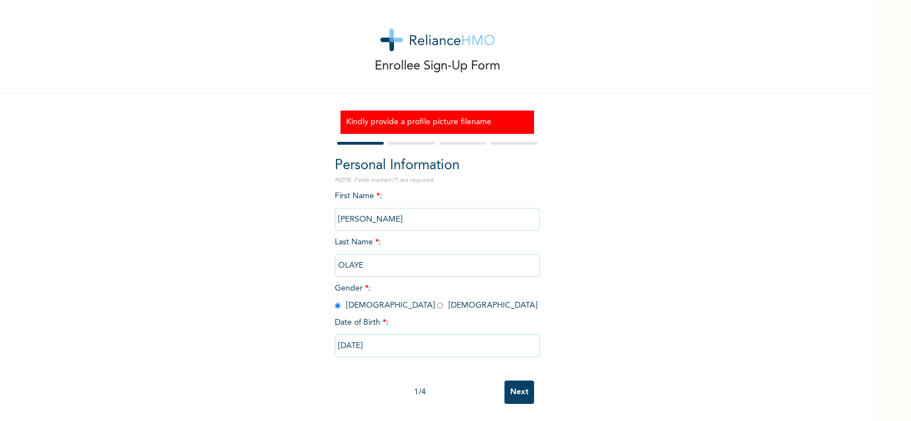  What do you see at coordinates (437, 166) in the screenshot?
I see `h2: Personal Information` at bounding box center [437, 166].